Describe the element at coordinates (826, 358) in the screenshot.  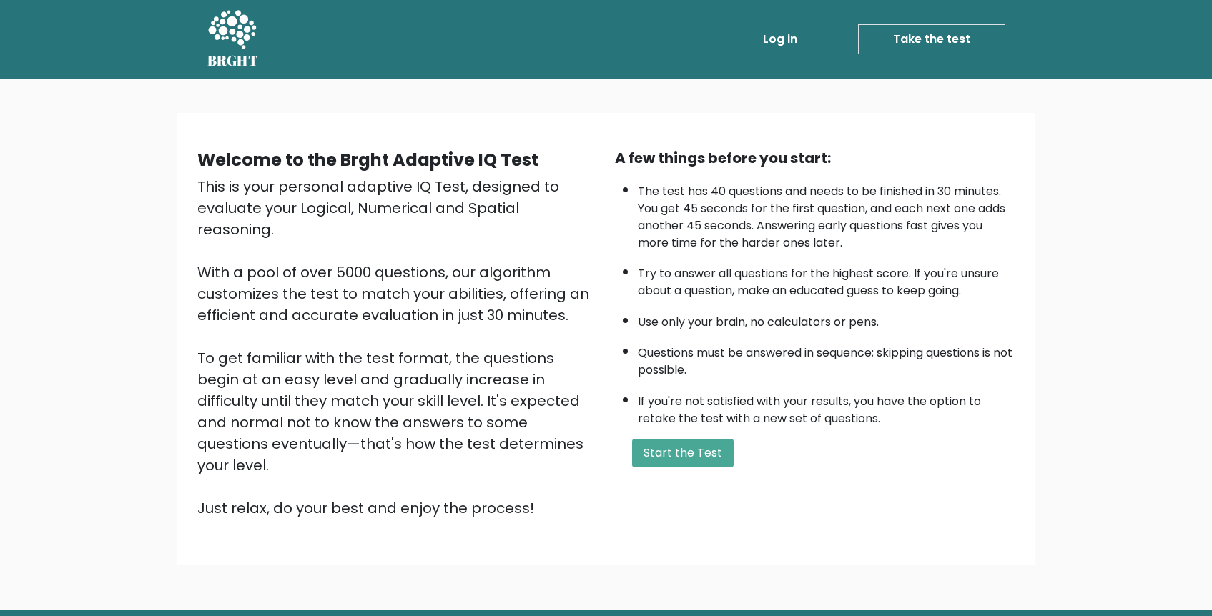
I see `li: Questions must be answered in sequence; skipping questions is not possible.` at that location.